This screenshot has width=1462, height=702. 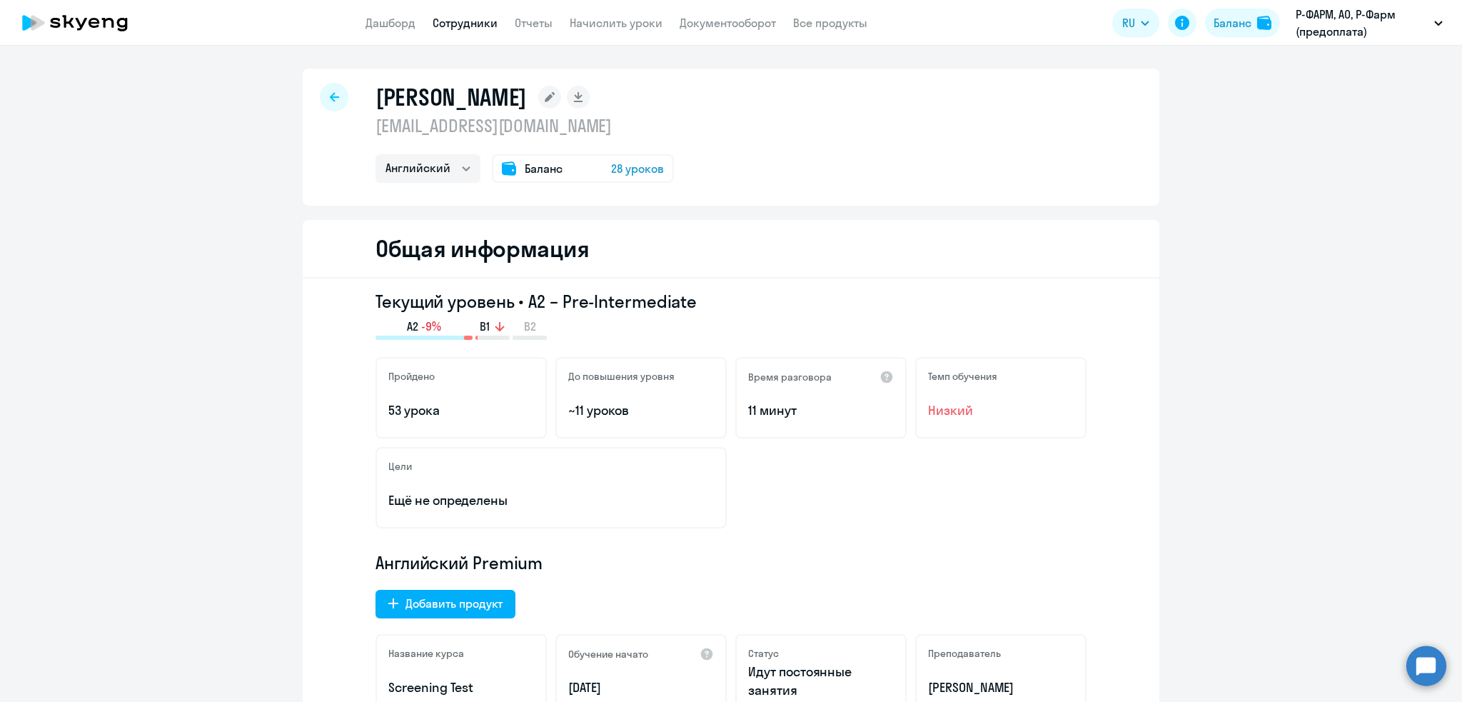 What do you see at coordinates (1129, 23) in the screenshot?
I see `span: RU` at bounding box center [1129, 23].